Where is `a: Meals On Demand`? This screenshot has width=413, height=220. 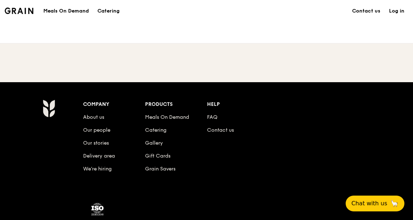 a: Meals On Demand is located at coordinates (167, 117).